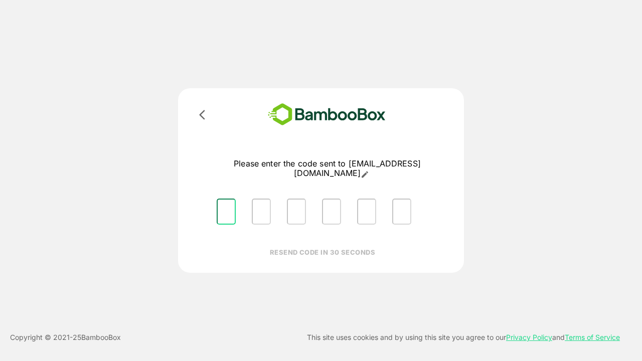 This screenshot has height=361, width=642. I want to click on input: Please enter OTP character 2, so click(261, 212).